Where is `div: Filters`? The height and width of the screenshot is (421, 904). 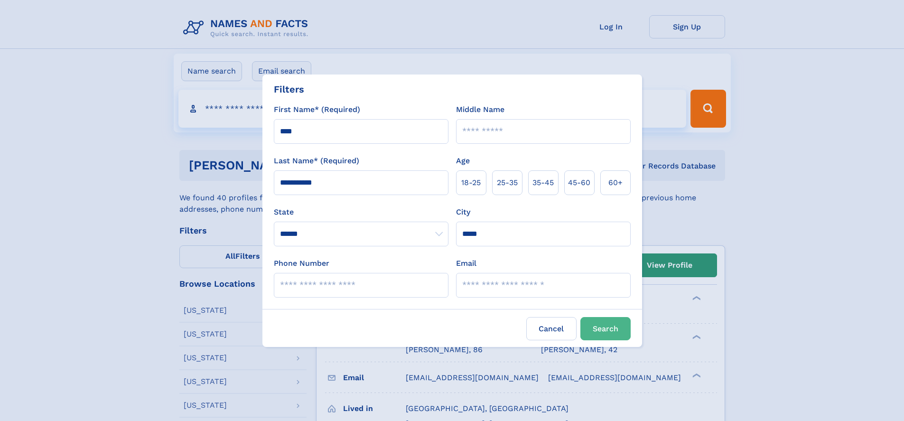
div: Filters is located at coordinates (289, 89).